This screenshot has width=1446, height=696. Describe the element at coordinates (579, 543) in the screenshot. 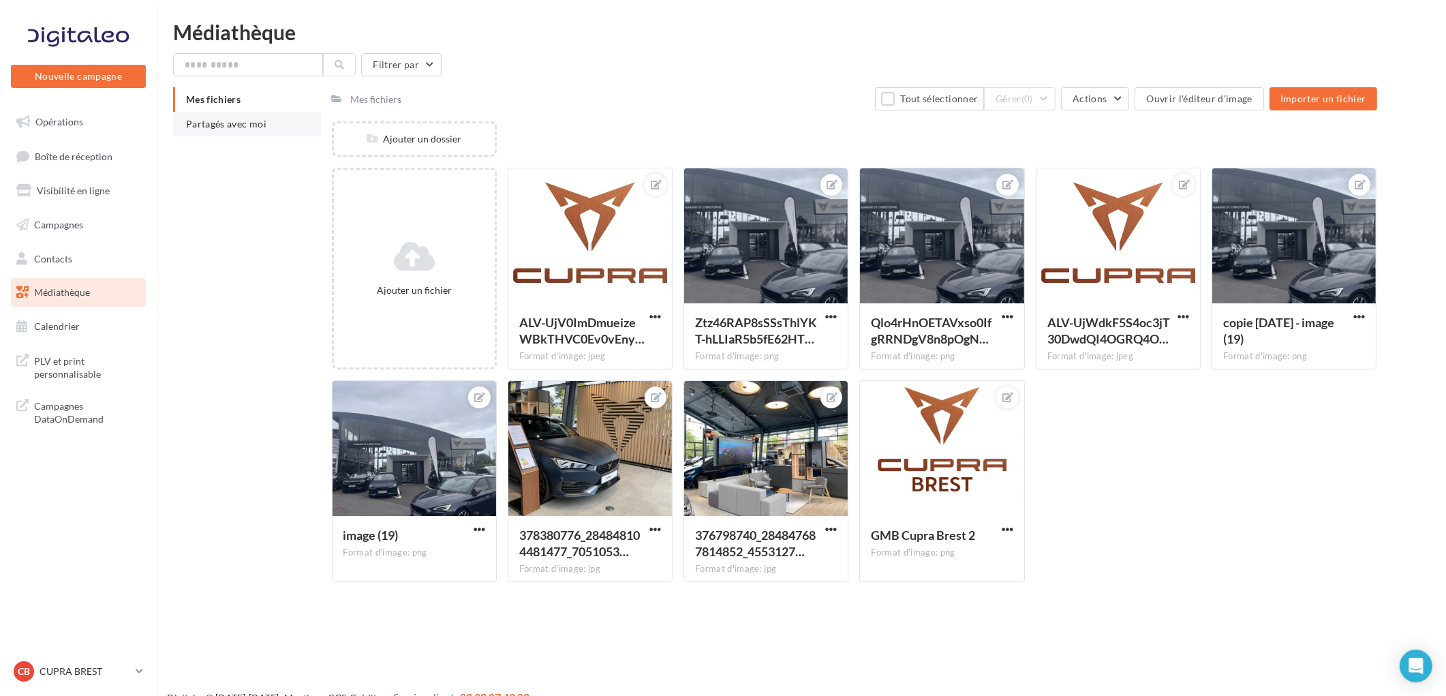

I see `span: 378380776_284848104481477_7051053954772832143_n` at that location.